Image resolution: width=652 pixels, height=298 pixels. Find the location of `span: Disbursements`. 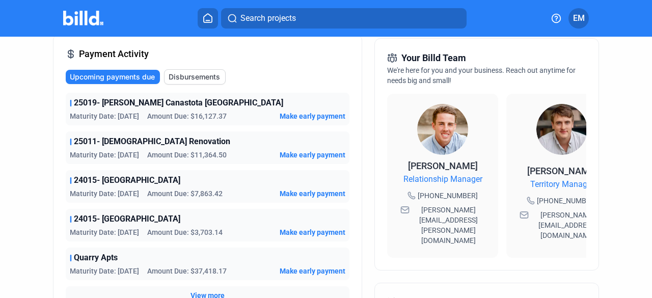

span: Disbursements is located at coordinates (194, 77).